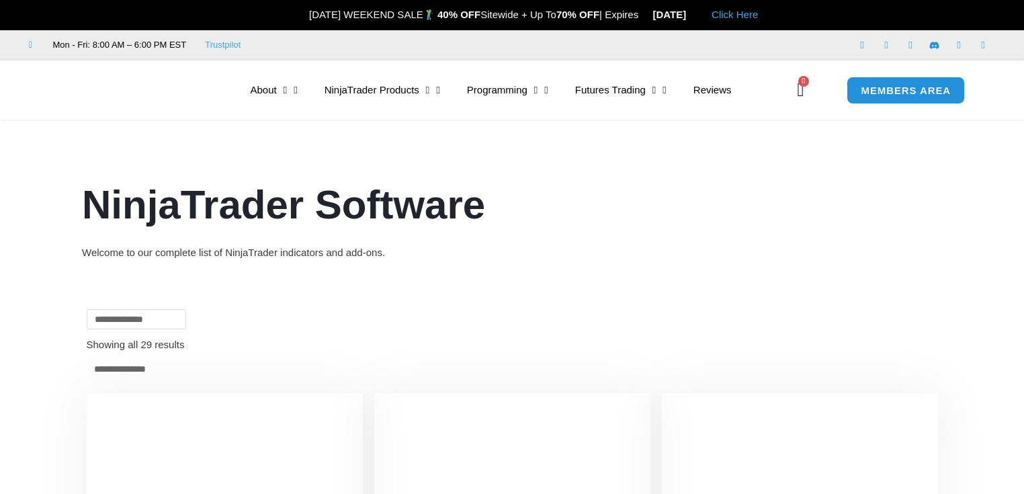 This screenshot has height=494, width=1024. What do you see at coordinates (512, 253) in the screenshot?
I see `div: Welcome to our complete list of NinjaTrader indicators and add-ons.` at bounding box center [512, 253].